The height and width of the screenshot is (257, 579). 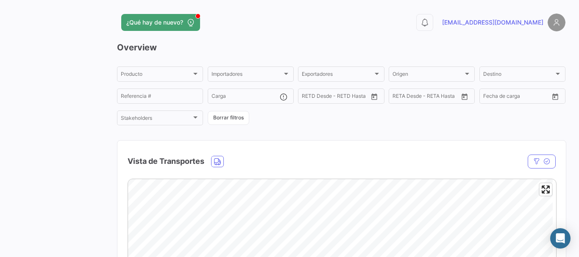 What do you see at coordinates (546, 190) in the screenshot?
I see `button: Enter fullscreen` at bounding box center [546, 190].